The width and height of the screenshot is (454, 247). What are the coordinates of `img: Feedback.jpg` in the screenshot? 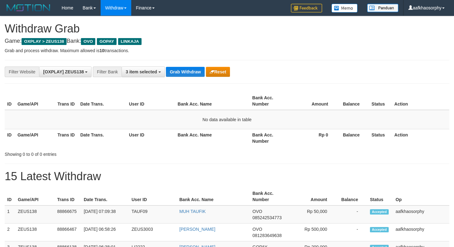 It's located at (307, 8).